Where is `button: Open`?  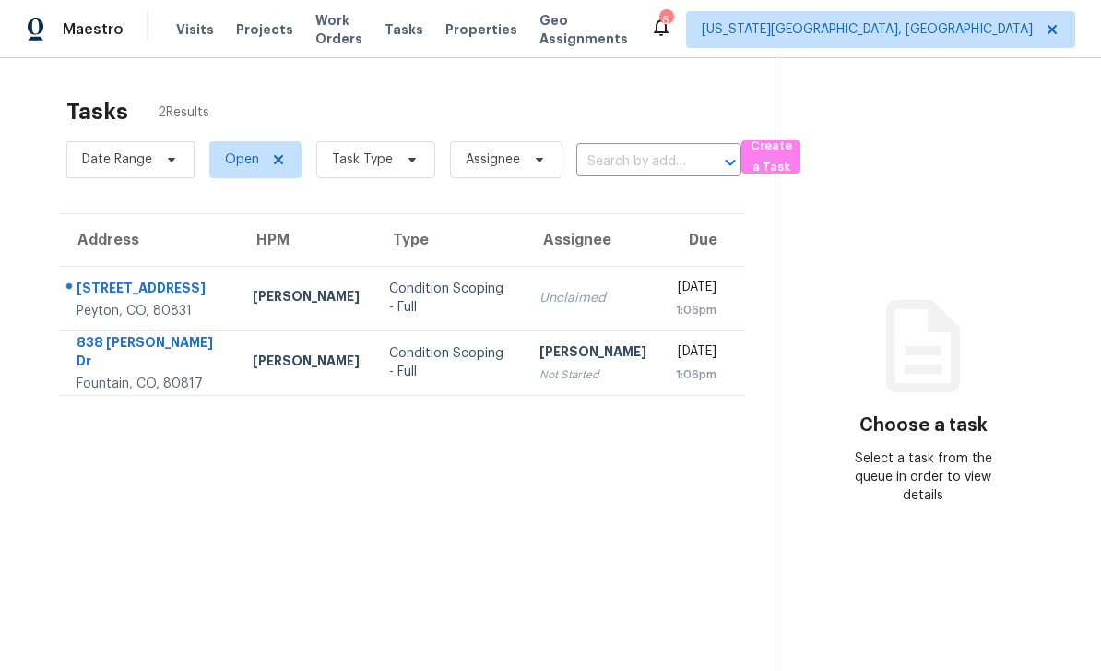 button: Open is located at coordinates (731, 162).